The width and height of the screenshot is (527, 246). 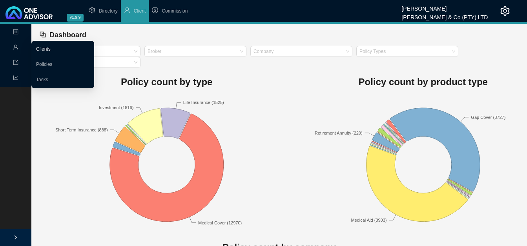 What do you see at coordinates (82, 130) in the screenshot?
I see `text: Short Term Insurance (888)` at bounding box center [82, 130].